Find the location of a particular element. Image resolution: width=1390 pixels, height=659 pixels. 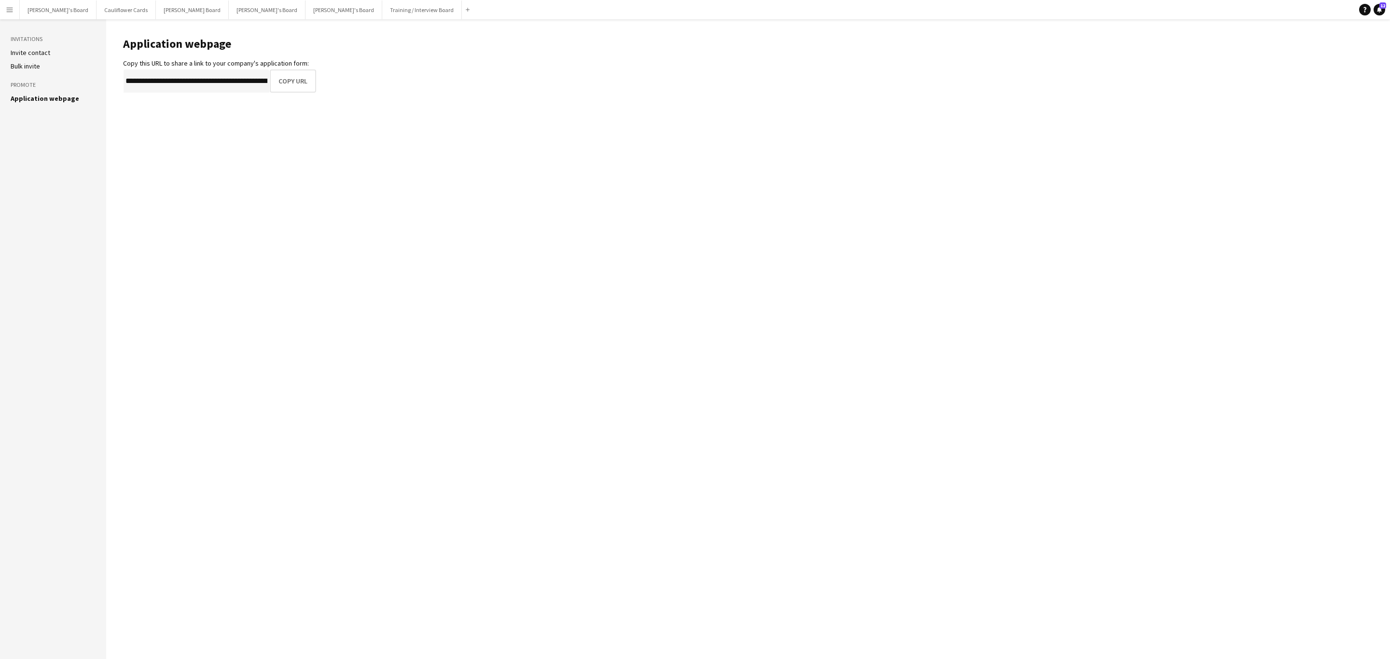

h3: Invitations is located at coordinates (53, 39).